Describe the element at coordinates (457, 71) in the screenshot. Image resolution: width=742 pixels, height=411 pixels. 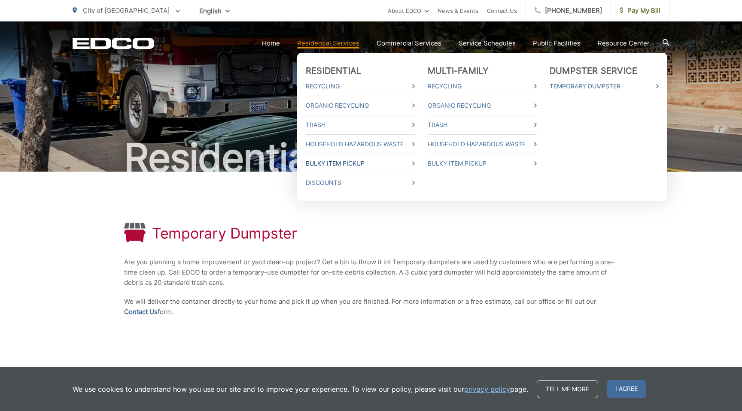
I see `a: Multi-Family` at that location.